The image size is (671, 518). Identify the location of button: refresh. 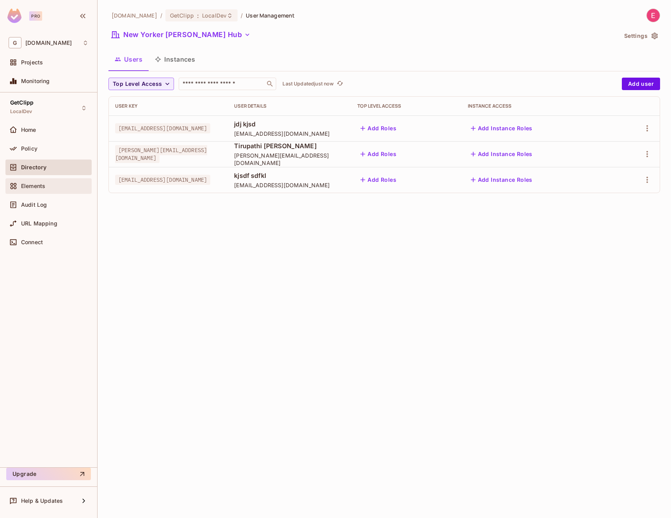
(340, 84).